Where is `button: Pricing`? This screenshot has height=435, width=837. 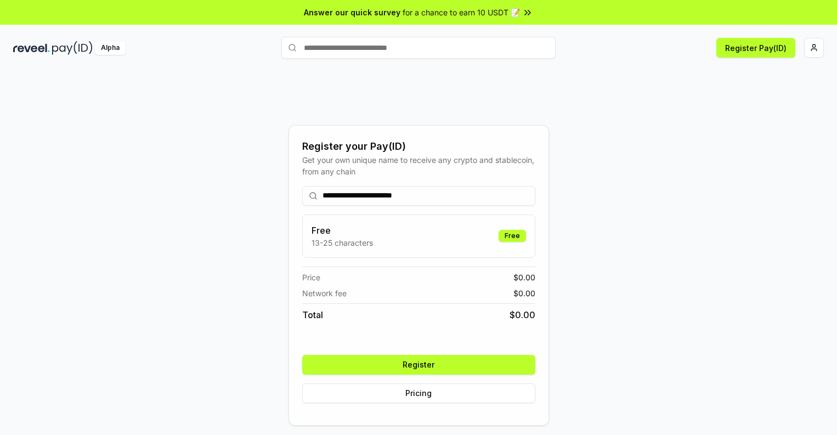
button: Pricing is located at coordinates (419, 393).